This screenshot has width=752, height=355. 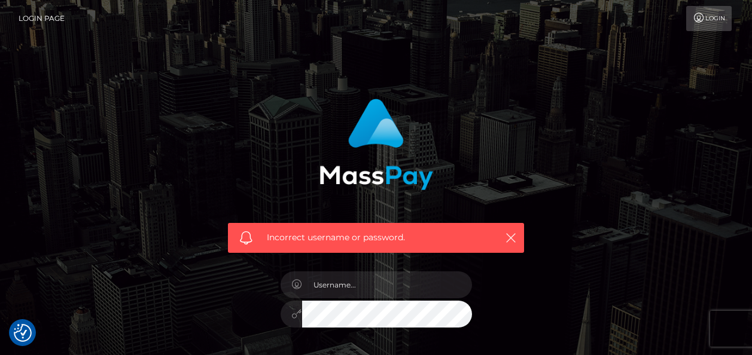 What do you see at coordinates (41, 19) in the screenshot?
I see `a: Login Page` at bounding box center [41, 19].